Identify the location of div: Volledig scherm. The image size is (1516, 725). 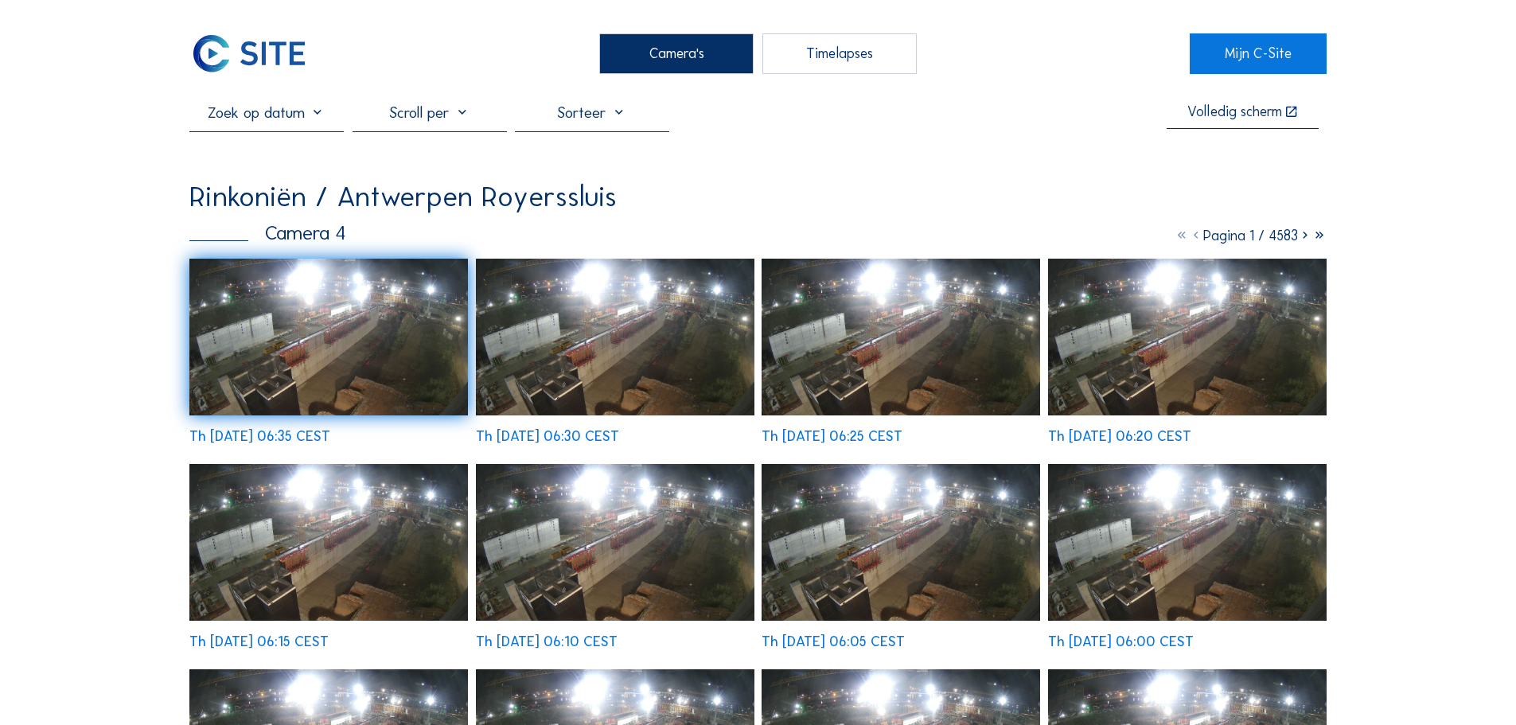
(1234, 112).